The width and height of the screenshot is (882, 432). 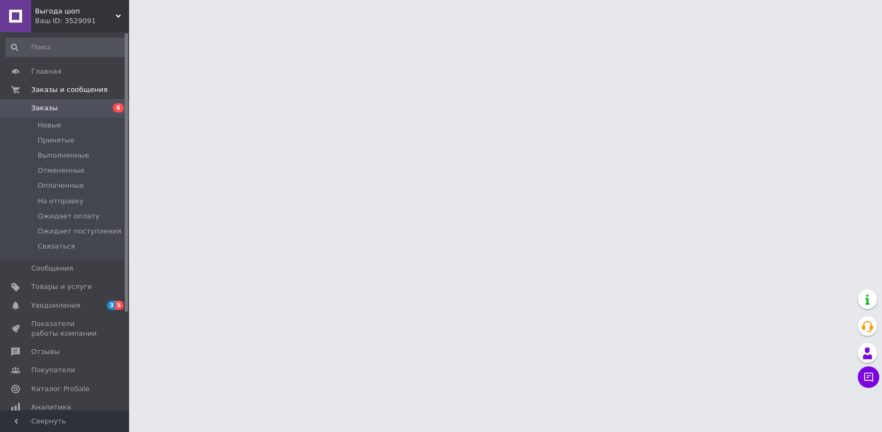 I want to click on span: Новые, so click(x=49, y=125).